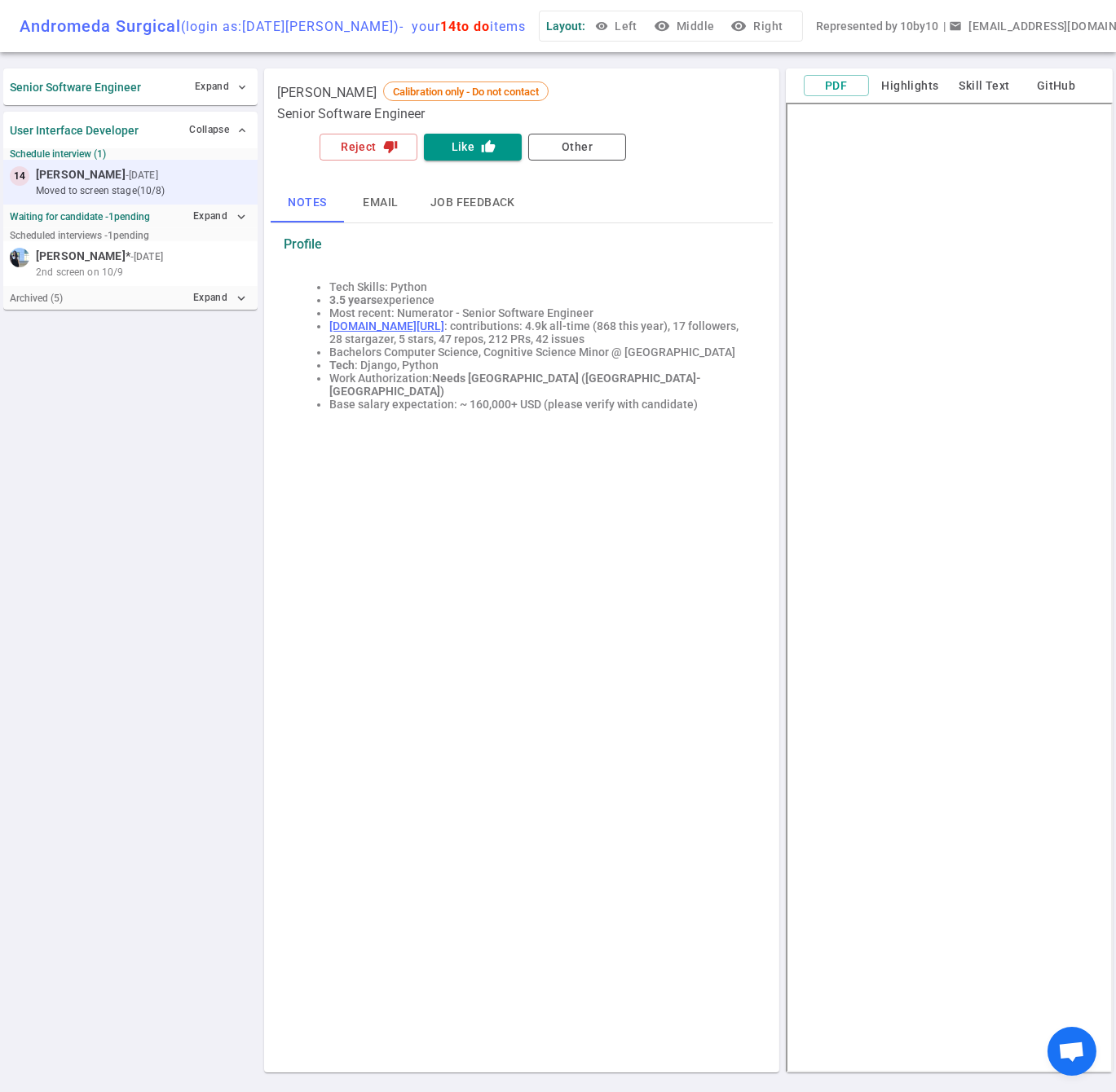  I want to click on div: 14, so click(19, 176).